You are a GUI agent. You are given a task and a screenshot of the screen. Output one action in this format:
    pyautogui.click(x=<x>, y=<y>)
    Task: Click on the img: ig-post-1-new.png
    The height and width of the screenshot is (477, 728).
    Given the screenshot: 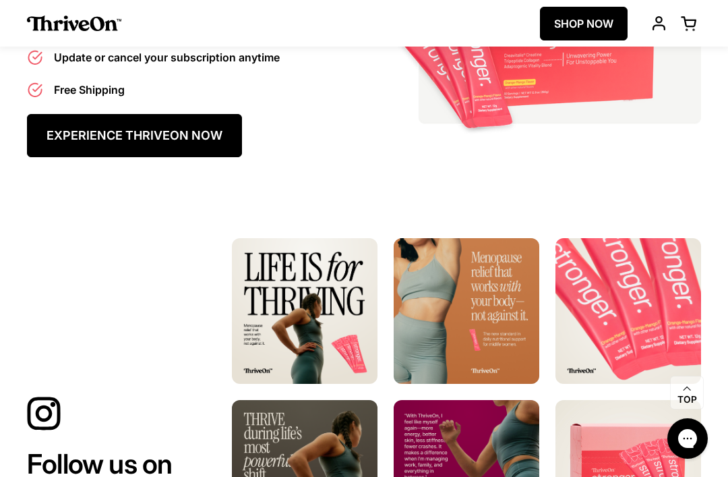 What is the action you would take?
    pyautogui.click(x=305, y=311)
    